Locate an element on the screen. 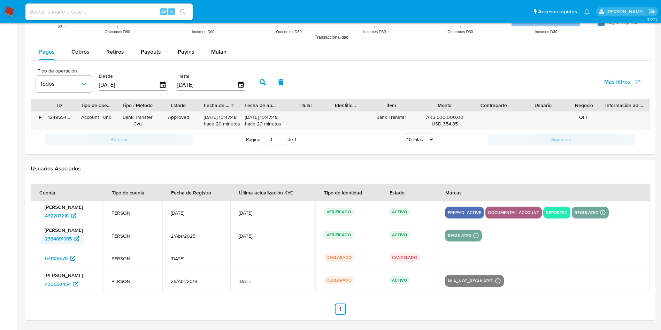 Image resolution: width=661 pixels, height=330 pixels. button: search-icon is located at coordinates (183, 12).